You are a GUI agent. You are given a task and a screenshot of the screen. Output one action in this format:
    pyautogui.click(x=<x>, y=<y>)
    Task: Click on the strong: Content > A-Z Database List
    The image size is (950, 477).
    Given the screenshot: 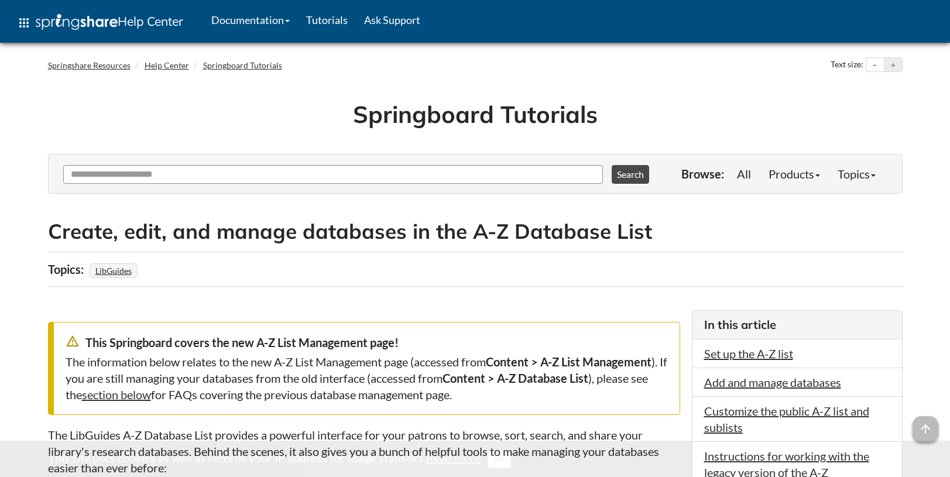 What is the action you would take?
    pyautogui.click(x=515, y=378)
    